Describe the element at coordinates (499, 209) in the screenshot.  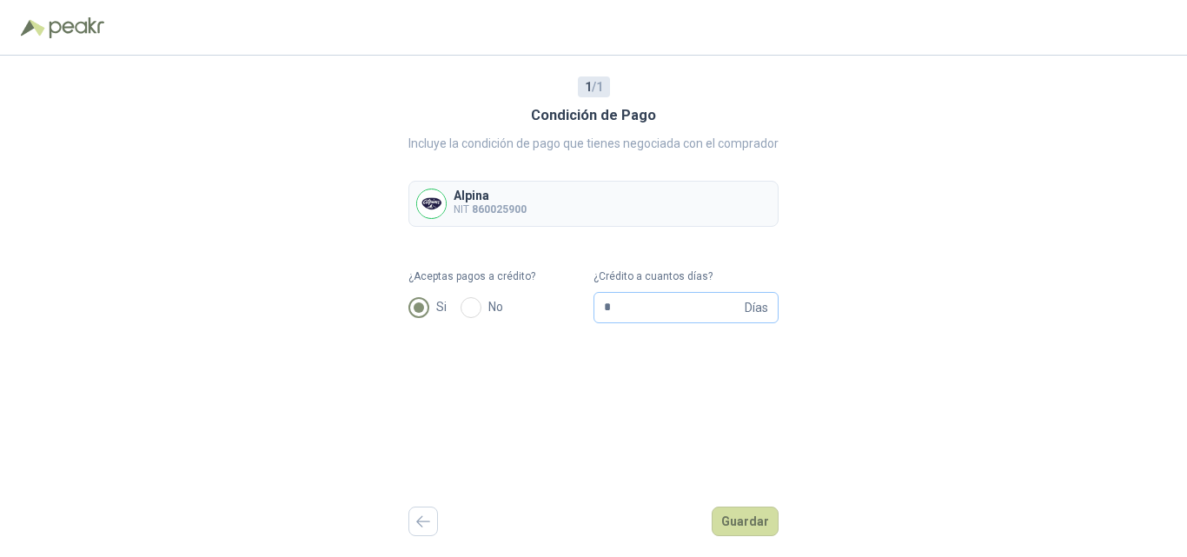
I see `b: 860025900` at that location.